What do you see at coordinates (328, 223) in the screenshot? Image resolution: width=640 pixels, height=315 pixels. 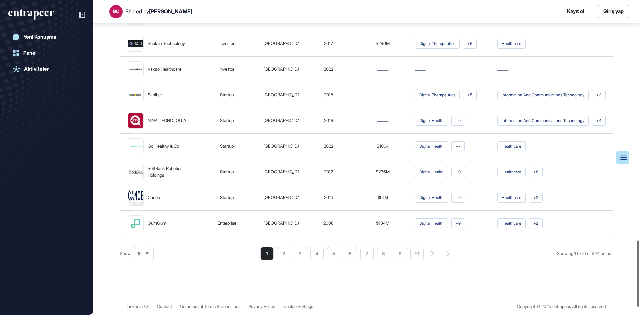 I see `span: 2008` at bounding box center [328, 223].